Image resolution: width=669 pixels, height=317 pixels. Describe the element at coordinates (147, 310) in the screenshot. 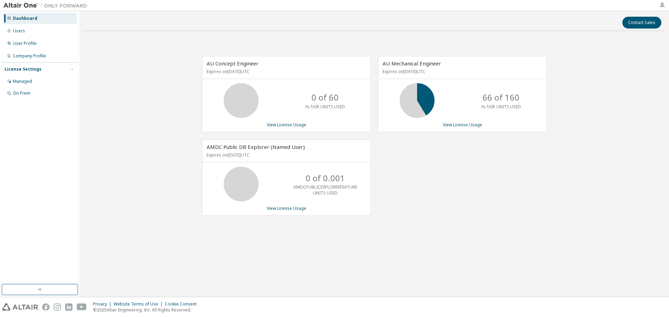

I see `p: © 2025 Altair Engineering, Inc. All Rights Reserved.` at that location.